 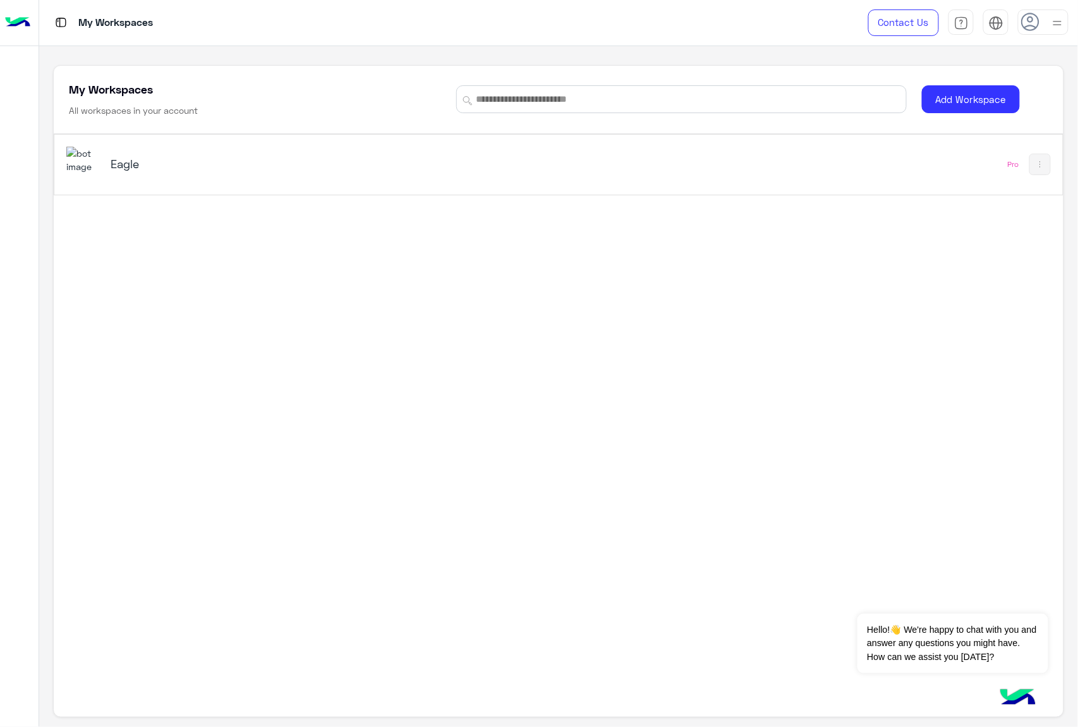 I want to click on img: hulul-logo.png, so click(x=1018, y=698).